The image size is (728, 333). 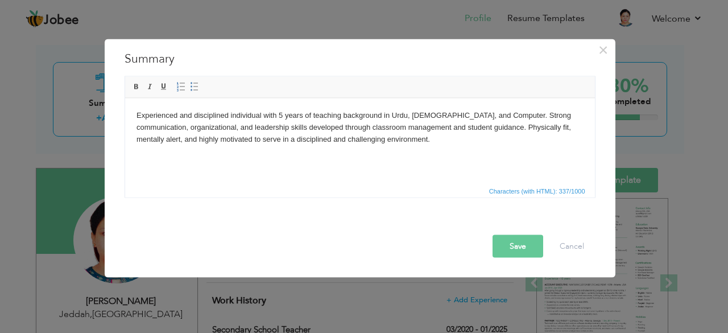 I want to click on body: Experienced and disciplined individual with 5 years of teaching background in Urdu, [DEMOGRAPHIC_..., so click(x=235, y=29).